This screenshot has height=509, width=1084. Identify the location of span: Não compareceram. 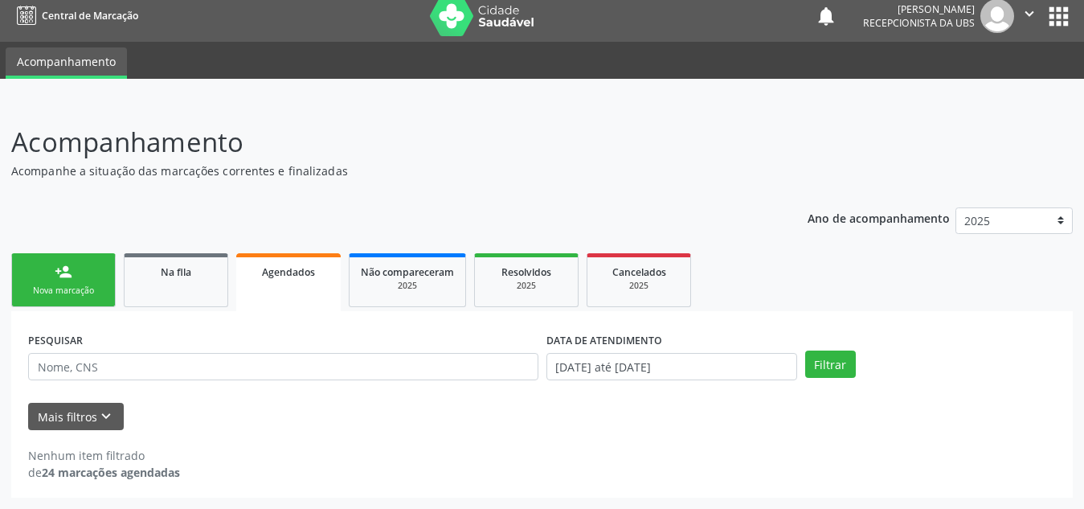
(408, 272).